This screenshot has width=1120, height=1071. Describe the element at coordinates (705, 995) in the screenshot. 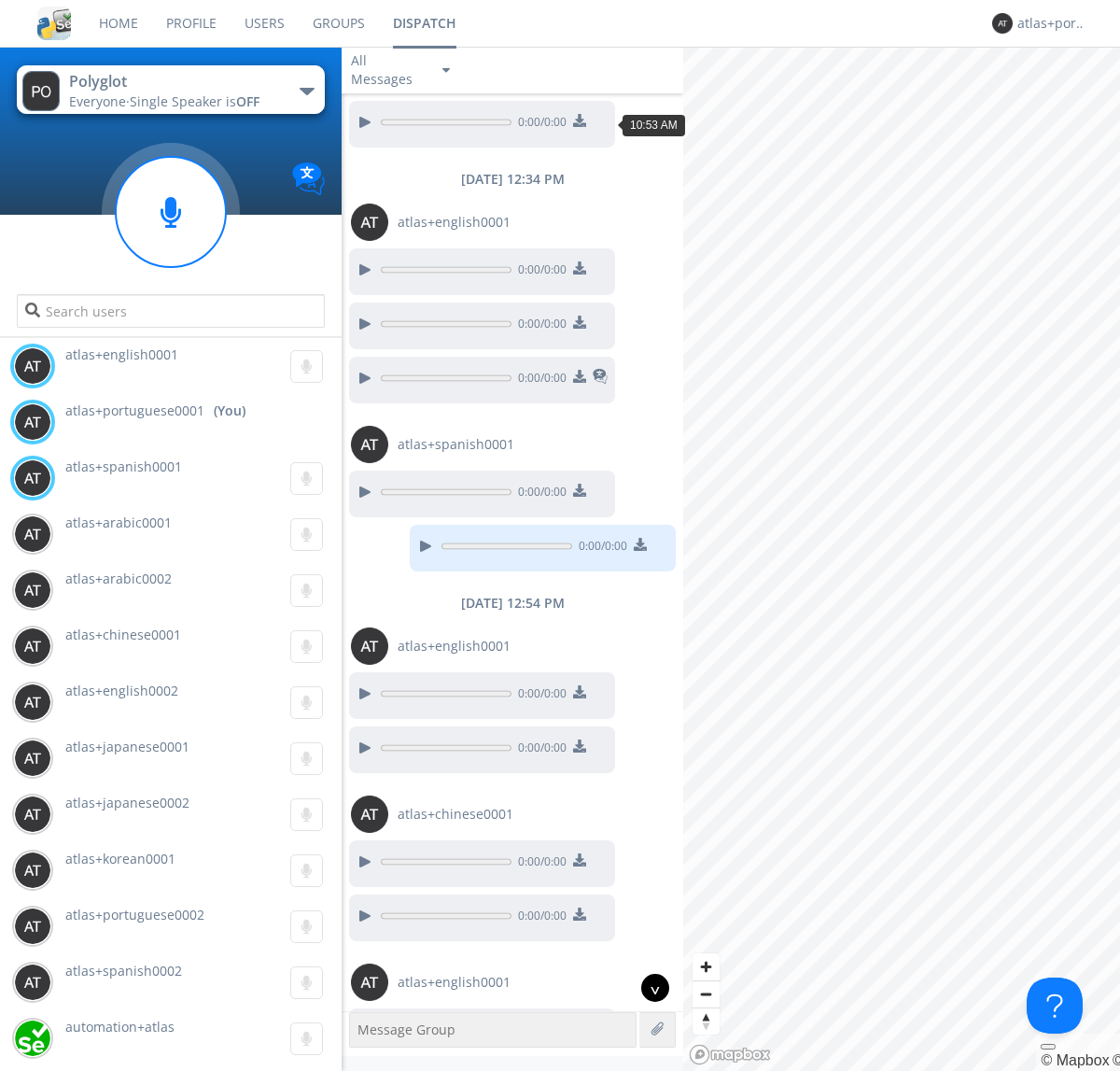

I see `span: Zoom out` at that location.